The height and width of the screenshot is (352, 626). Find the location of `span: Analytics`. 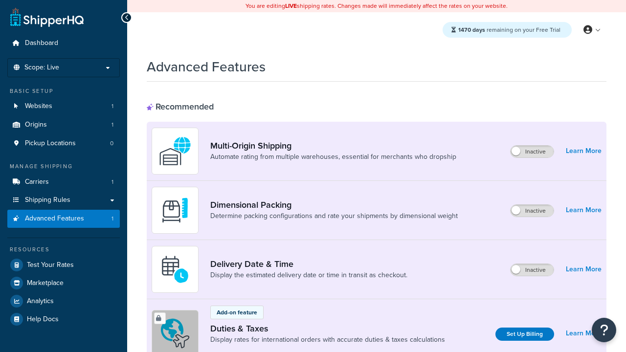

span: Analytics is located at coordinates (40, 301).